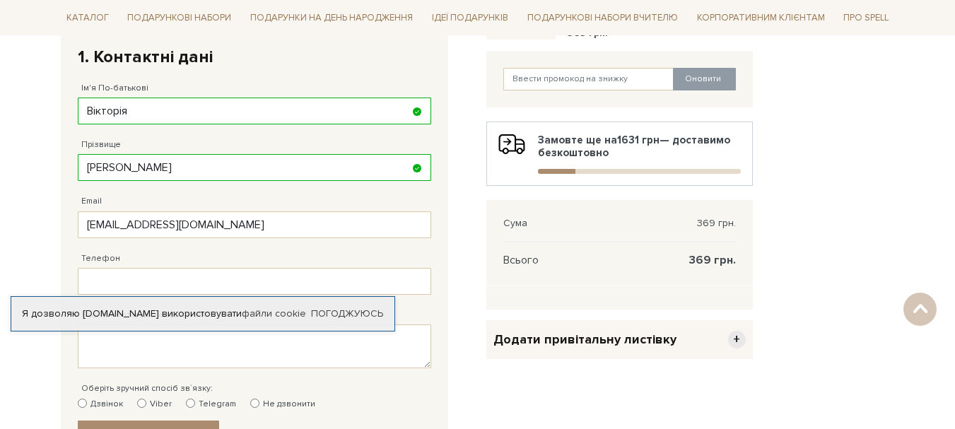 This screenshot has height=429, width=955. I want to click on label: Telegram, so click(211, 405).